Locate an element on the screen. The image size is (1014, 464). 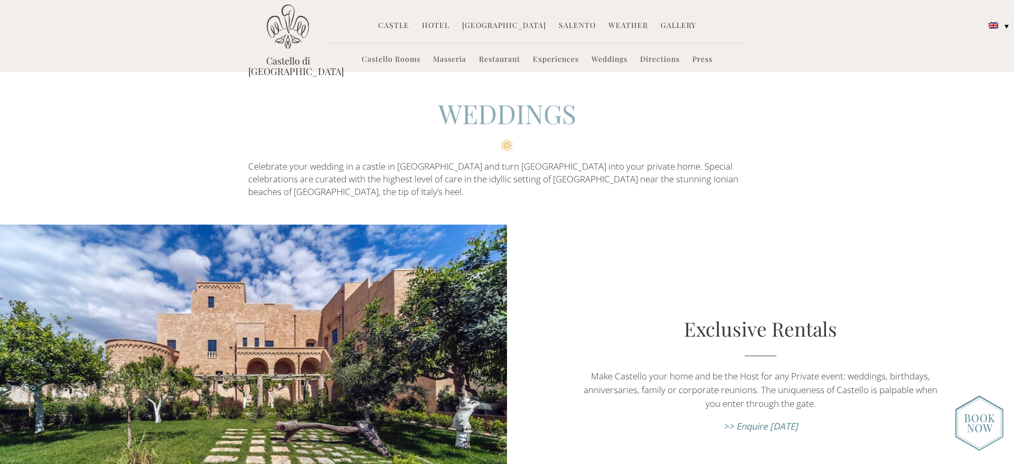
a: Experiences is located at coordinates (556, 60).